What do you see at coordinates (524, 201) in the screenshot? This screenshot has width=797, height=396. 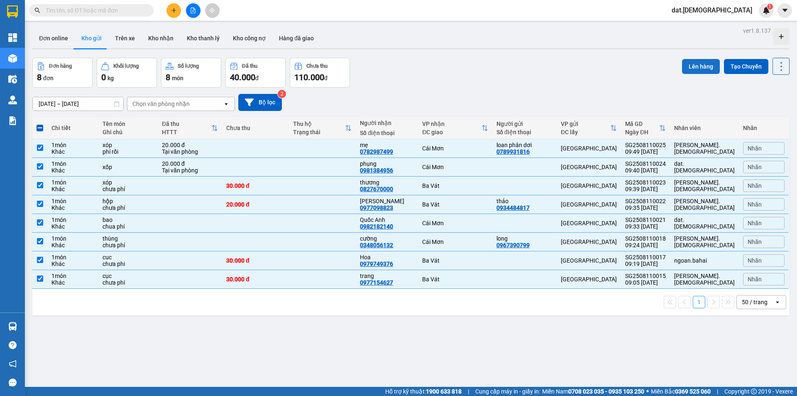 I see `div: thảo` at bounding box center [524, 201].